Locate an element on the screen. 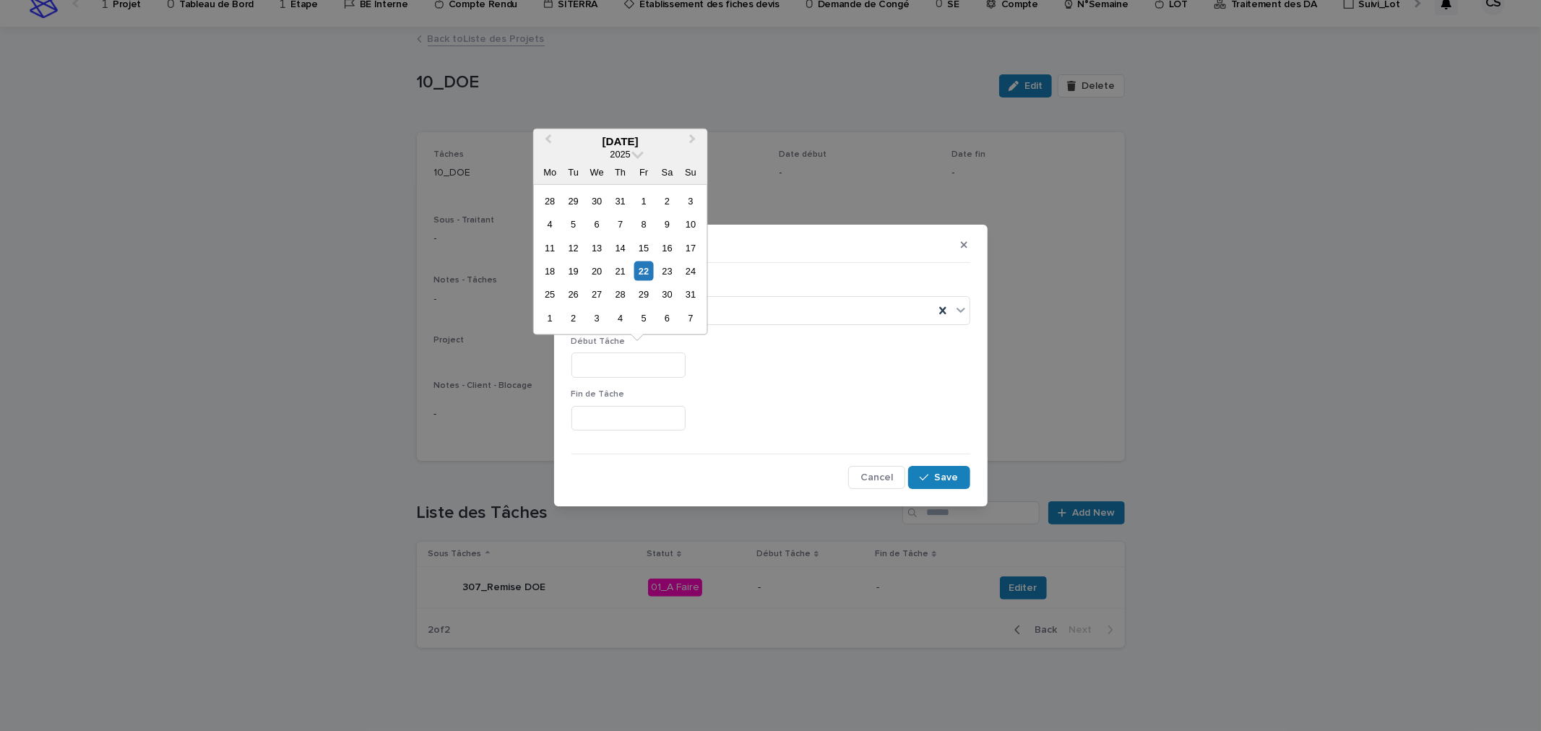 The height and width of the screenshot is (731, 1541). button: Cancel is located at coordinates (876, 478).